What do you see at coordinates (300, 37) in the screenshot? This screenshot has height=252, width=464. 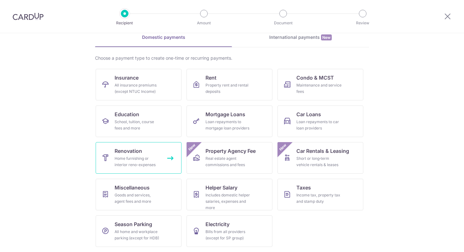 I see `div: International payments` at bounding box center [300, 37].